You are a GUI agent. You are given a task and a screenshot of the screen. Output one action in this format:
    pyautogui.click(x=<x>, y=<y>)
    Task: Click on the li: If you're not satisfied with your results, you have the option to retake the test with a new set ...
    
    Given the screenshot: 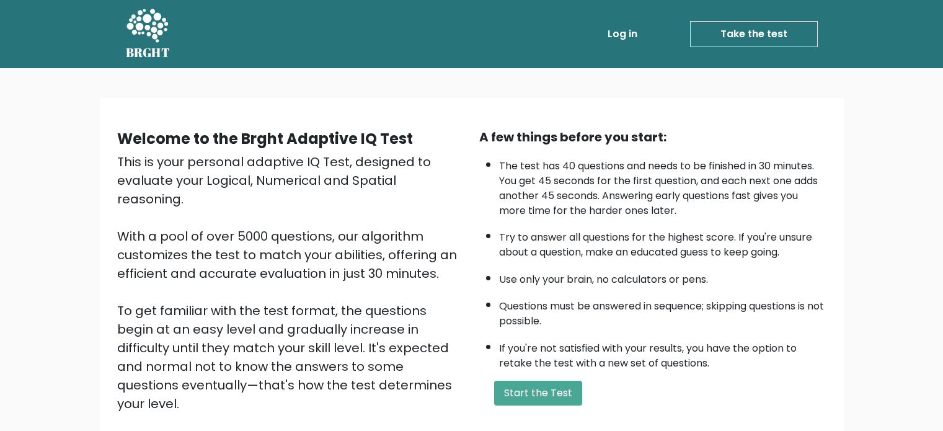 What is the action you would take?
    pyautogui.click(x=663, y=353)
    